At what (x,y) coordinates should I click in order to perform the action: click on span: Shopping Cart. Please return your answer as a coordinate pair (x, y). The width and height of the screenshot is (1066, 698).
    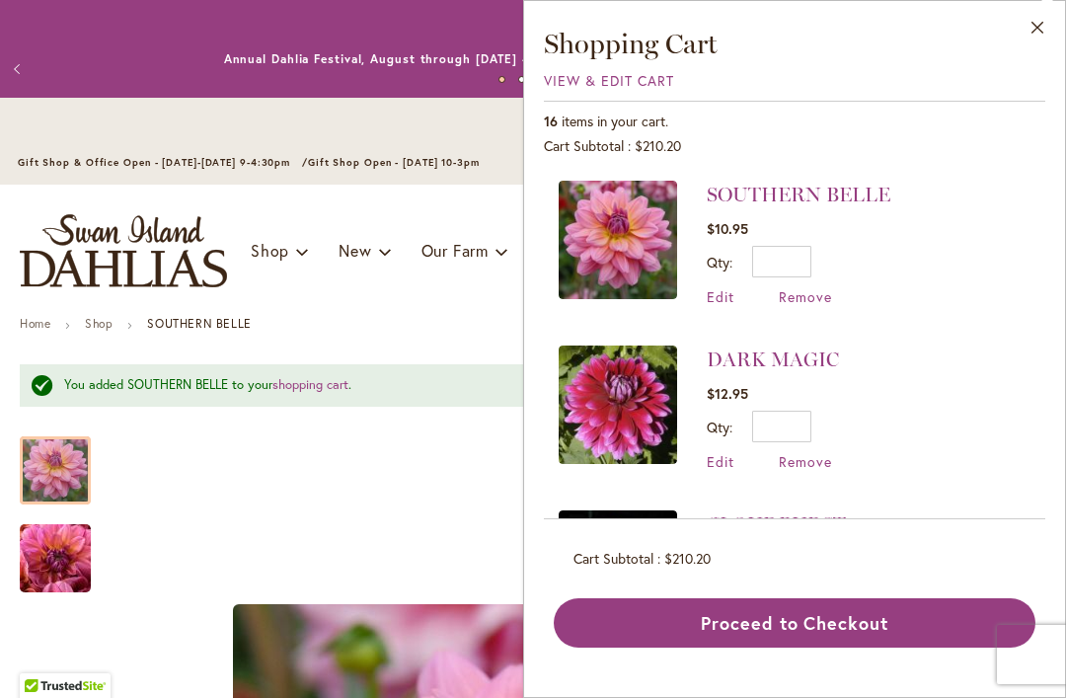
    Looking at the image, I should click on (631, 43).